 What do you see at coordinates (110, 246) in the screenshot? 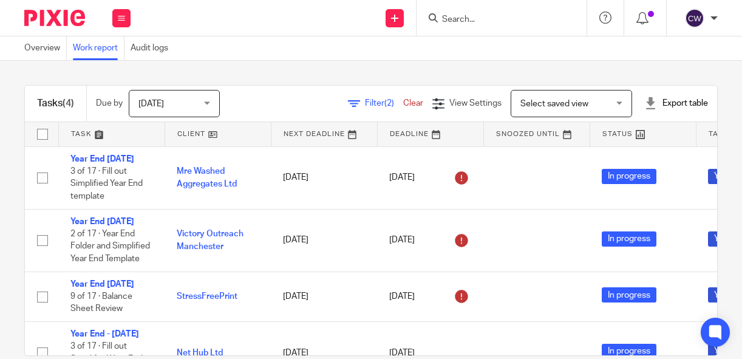
I see `span: 2 of 17 · Year End Folder and Simplified Year End Template` at bounding box center [110, 246].